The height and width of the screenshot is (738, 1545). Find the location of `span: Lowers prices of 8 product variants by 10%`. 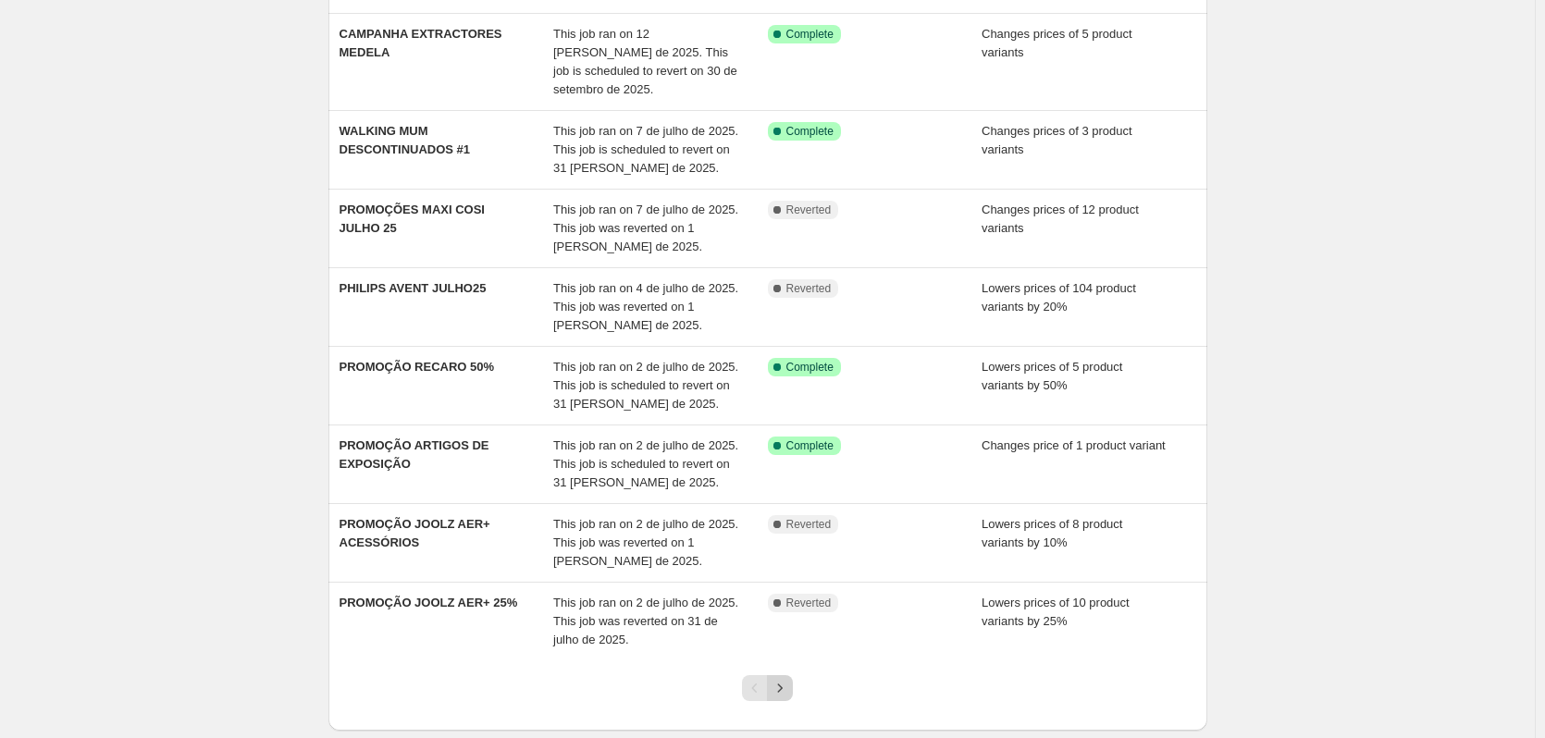

span: Lowers prices of 8 product variants by 10% is located at coordinates (1052, 533).